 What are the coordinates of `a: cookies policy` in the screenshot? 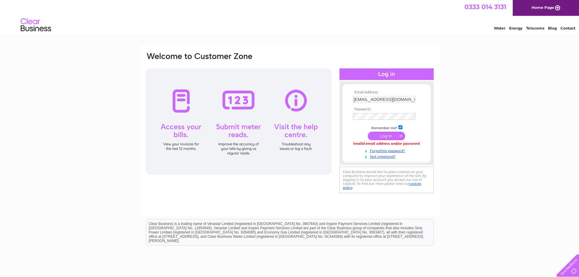 It's located at (382, 186).